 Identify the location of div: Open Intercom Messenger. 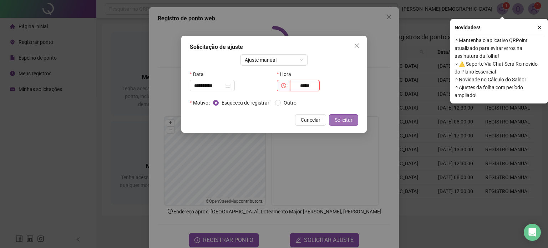
(532, 232).